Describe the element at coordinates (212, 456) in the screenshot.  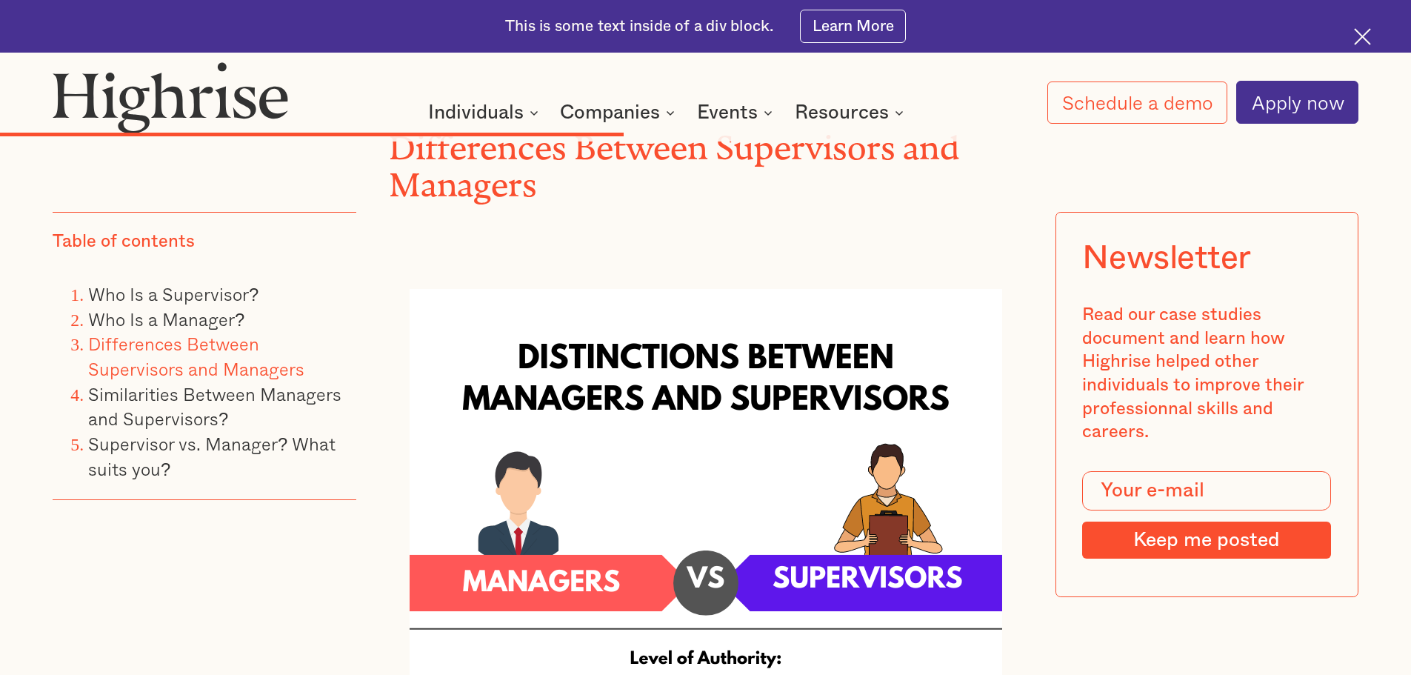
I see `a: Supervisor vs. Manager? What suits you?` at that location.